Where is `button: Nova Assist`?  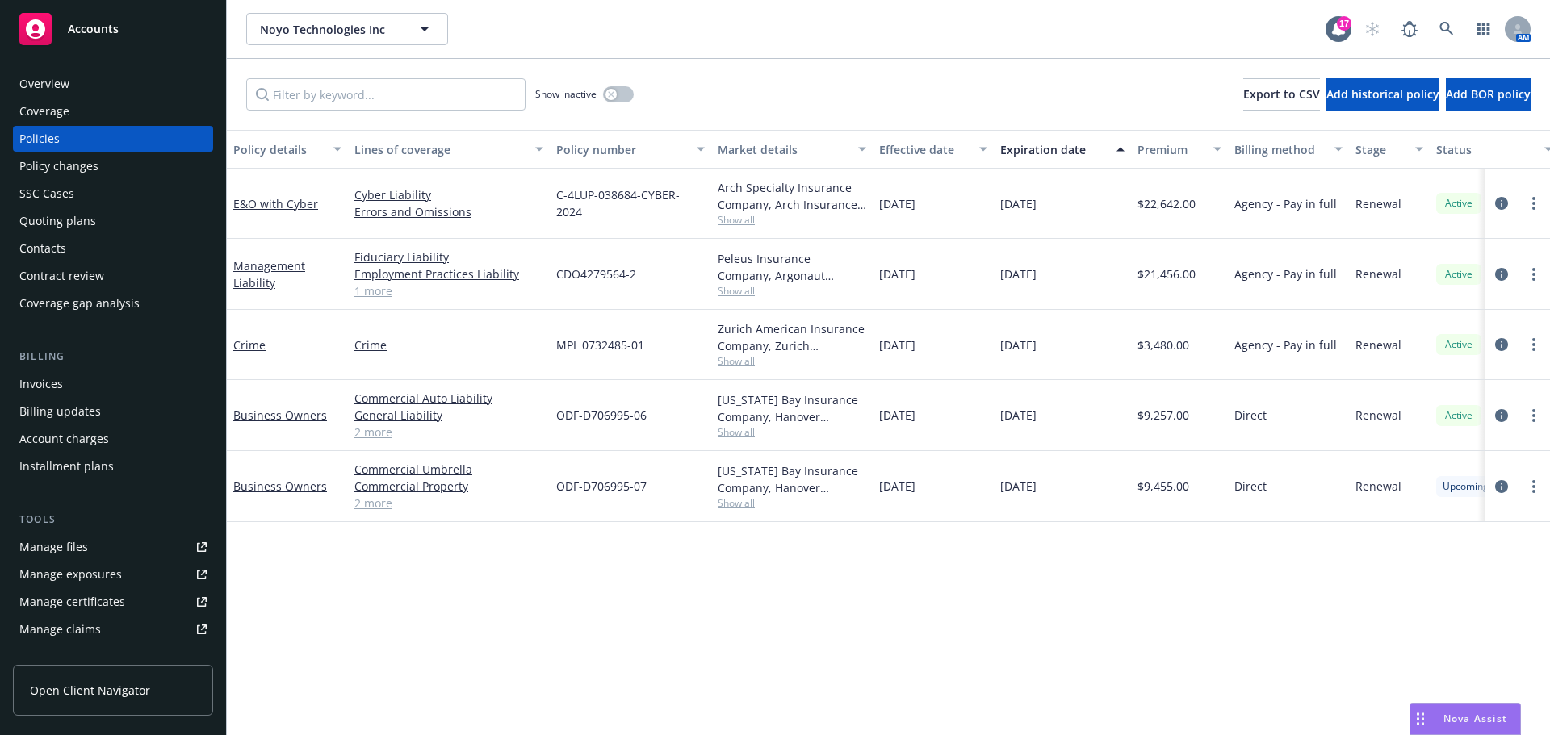
button: Nova Assist is located at coordinates (1465, 719).